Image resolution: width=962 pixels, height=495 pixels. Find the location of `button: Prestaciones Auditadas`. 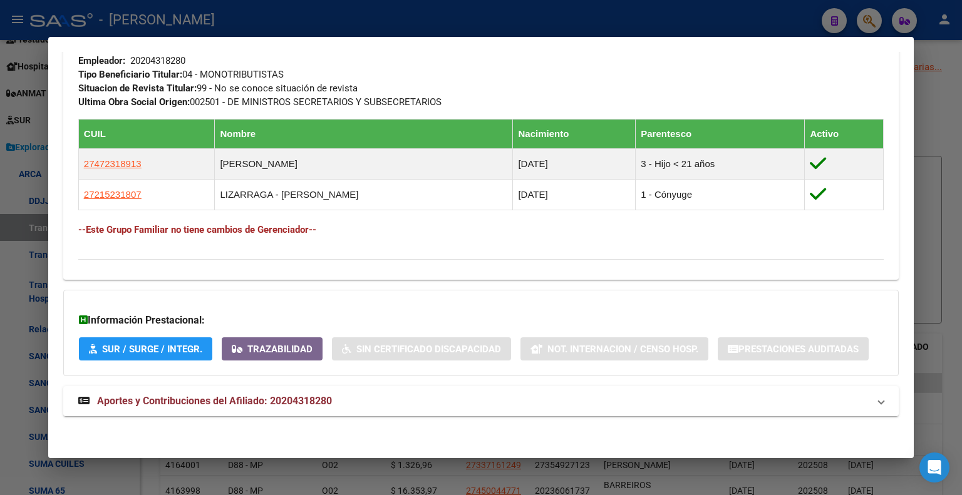

button: Prestaciones Auditadas is located at coordinates (793, 349).